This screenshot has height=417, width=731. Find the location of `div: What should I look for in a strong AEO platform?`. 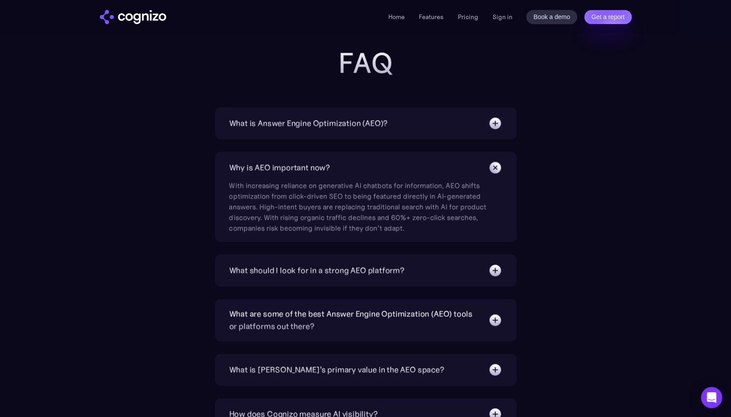

div: What should I look for in a strong AEO platform? is located at coordinates (316, 270).